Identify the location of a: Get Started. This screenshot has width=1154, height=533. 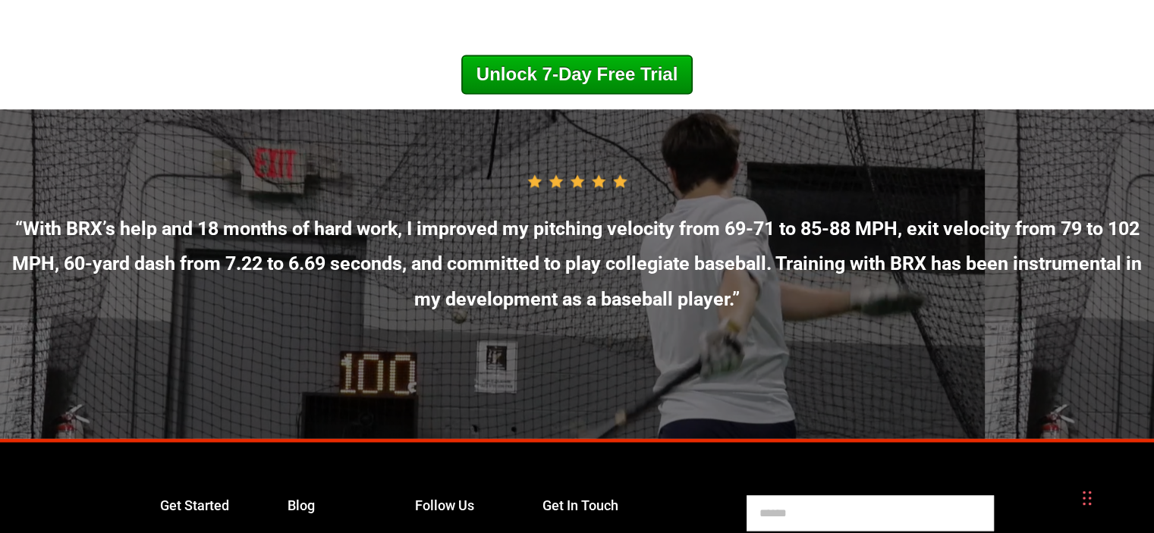
(216, 505).